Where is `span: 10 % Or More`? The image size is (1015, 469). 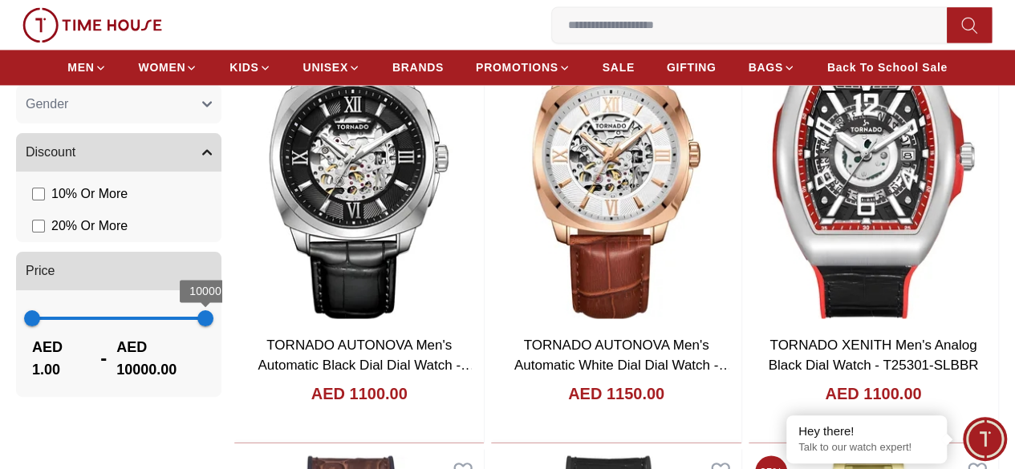 span: 10 % Or More is located at coordinates (89, 194).